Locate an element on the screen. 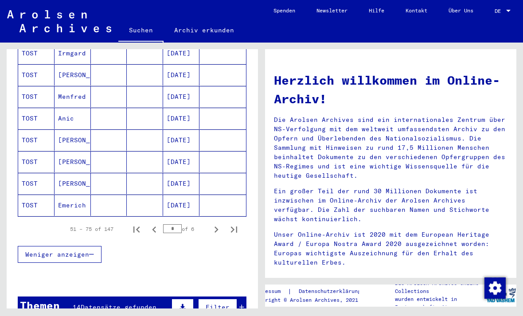  div: of 6 is located at coordinates (185, 229).